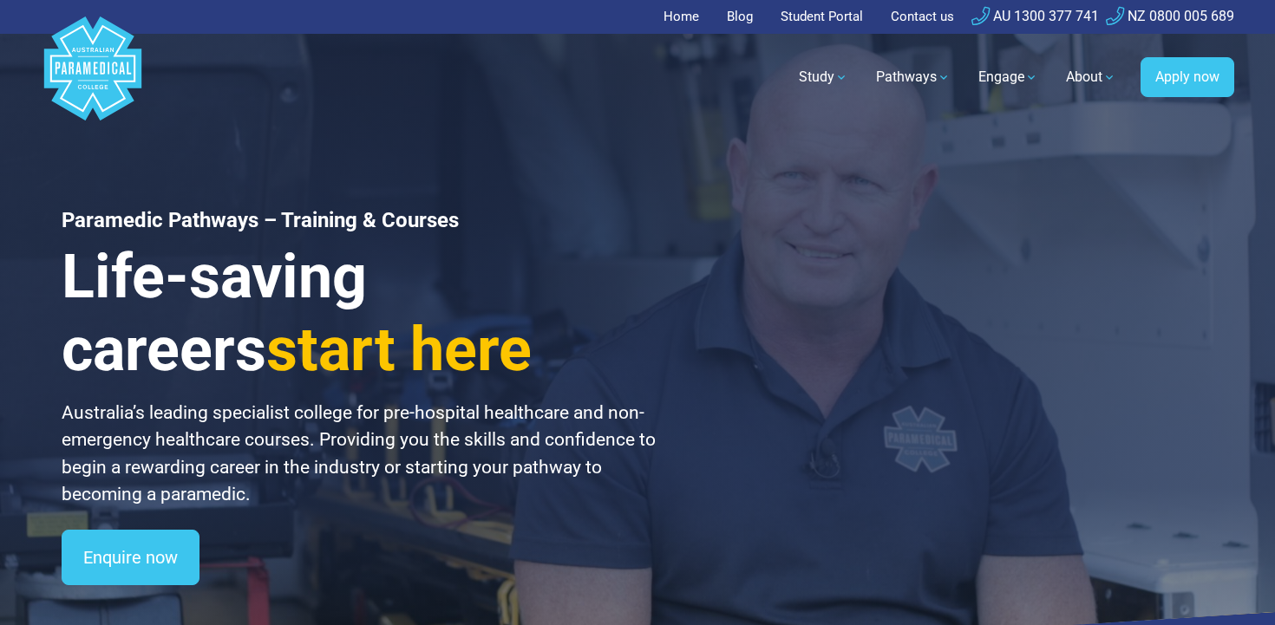 Image resolution: width=1275 pixels, height=625 pixels. I want to click on h3: Life-saving careers, so click(360, 313).